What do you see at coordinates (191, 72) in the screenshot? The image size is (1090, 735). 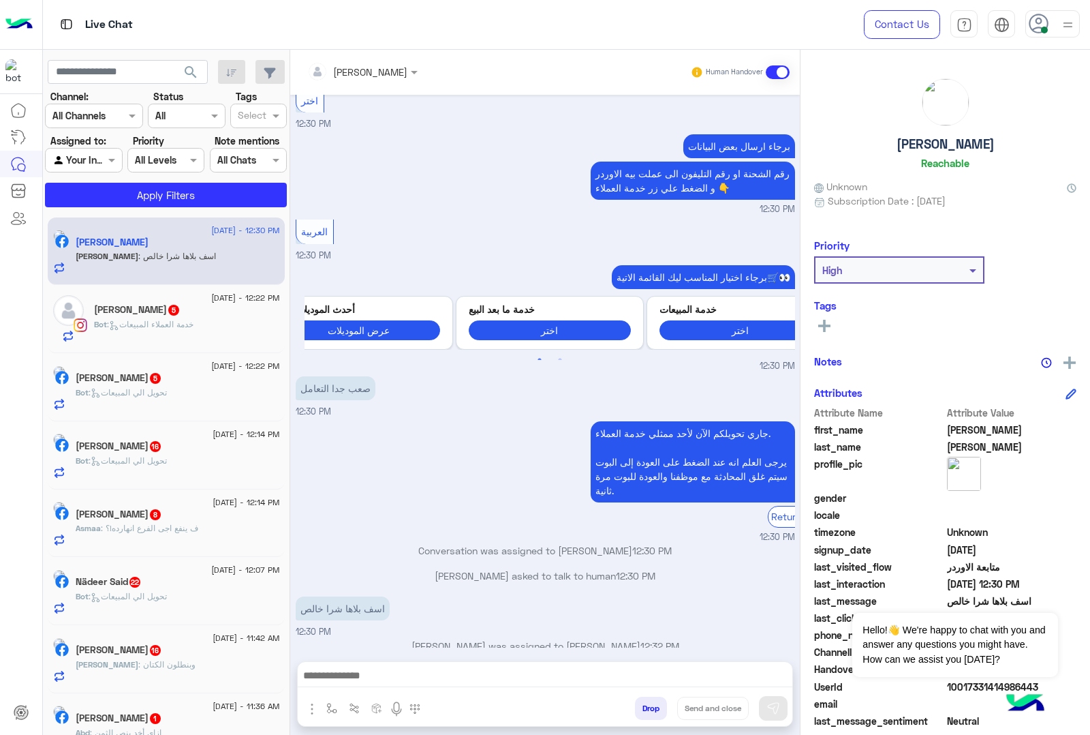 I see `span: search` at bounding box center [191, 72].